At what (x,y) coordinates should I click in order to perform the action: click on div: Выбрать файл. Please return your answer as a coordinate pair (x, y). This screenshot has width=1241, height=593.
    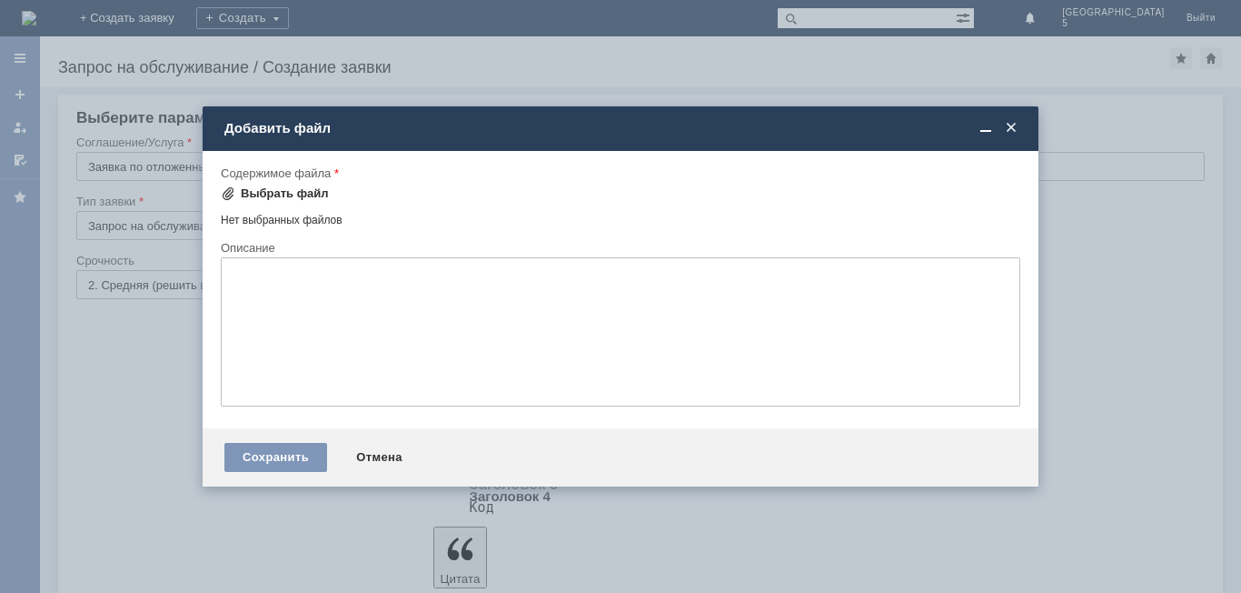
    Looking at the image, I should click on (284, 194).